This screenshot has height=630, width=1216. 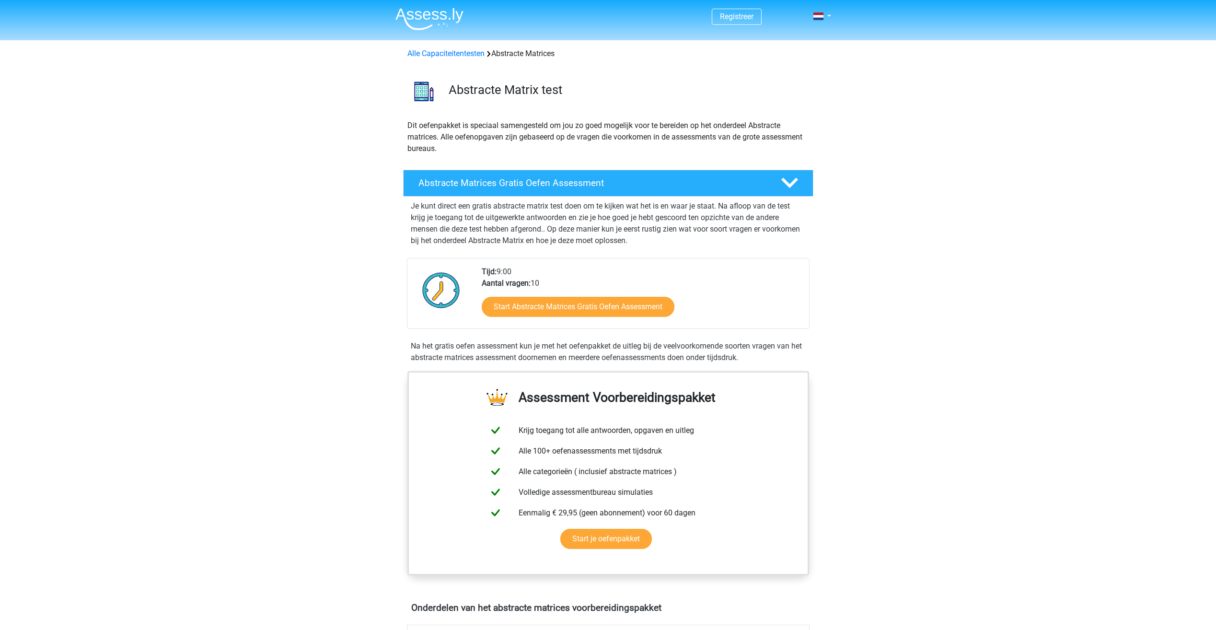 I want to click on a: Alle Capaciteitentesten, so click(x=446, y=53).